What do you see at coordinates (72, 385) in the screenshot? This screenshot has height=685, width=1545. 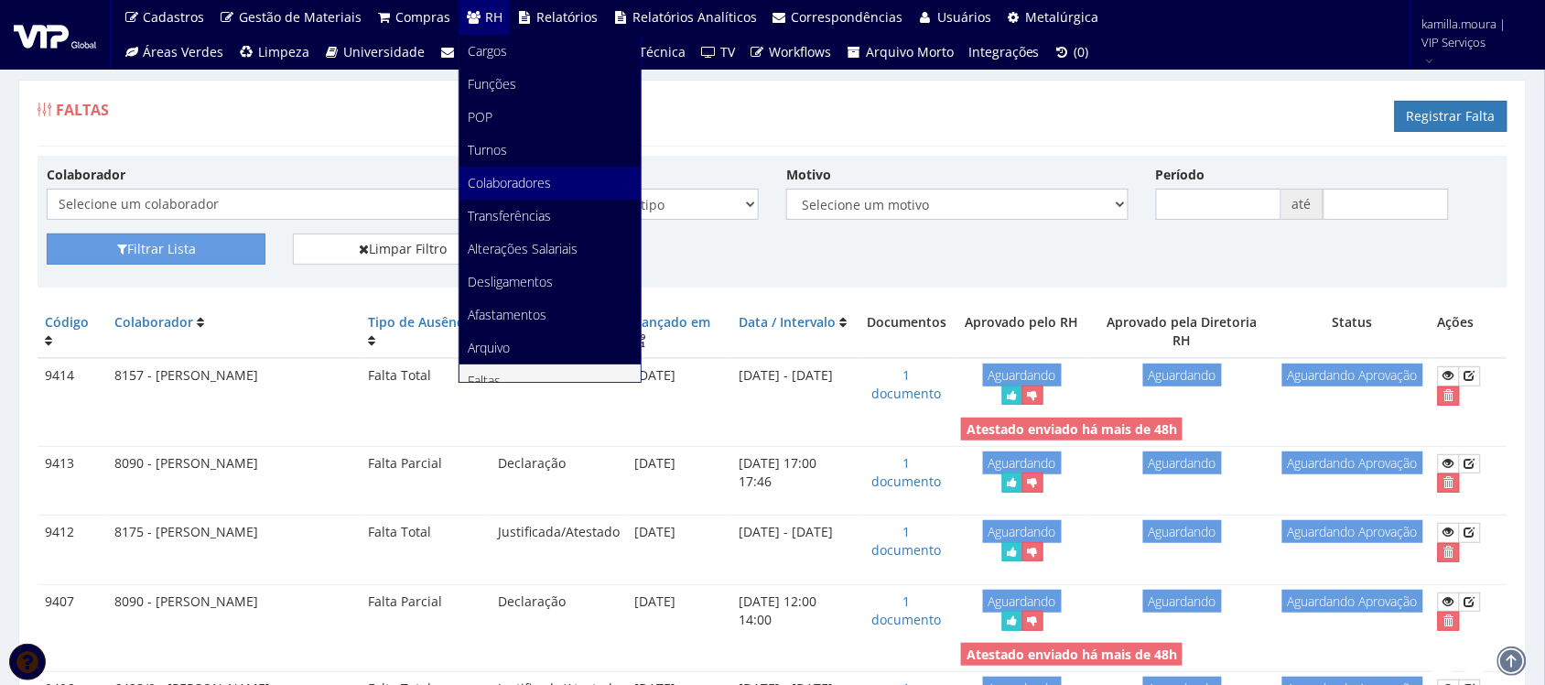 I see `td: 9414` at bounding box center [72, 385].